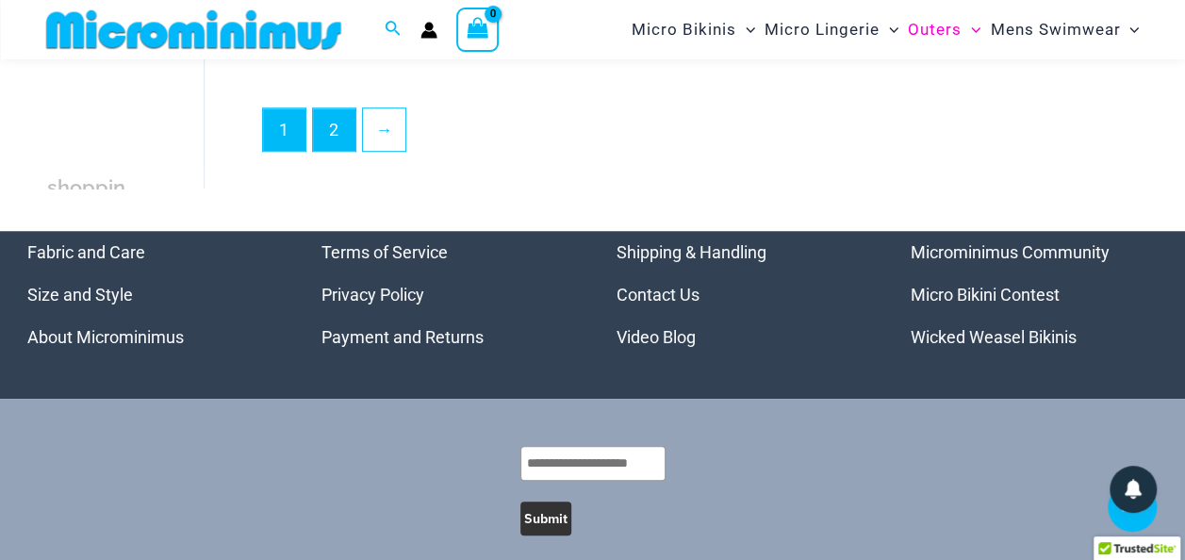 The image size is (1185, 560). Describe the element at coordinates (832, 29) in the screenshot. I see `a: Micro LingerieMenu ToggleMenu Toggle` at that location.